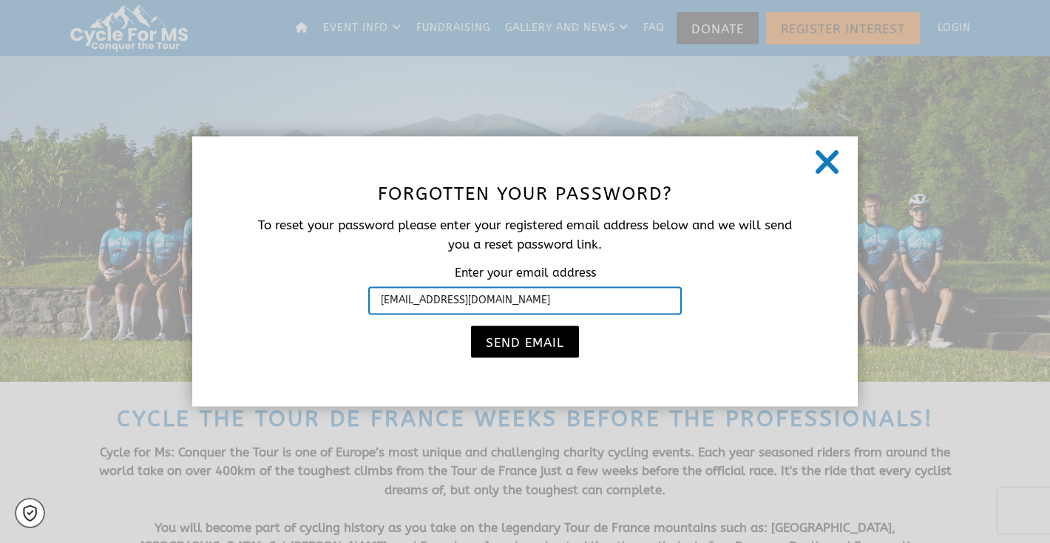 This screenshot has height=543, width=1050. I want to click on p: To reset your password please enter your registered email address below and we will send you a re..., so click(525, 234).